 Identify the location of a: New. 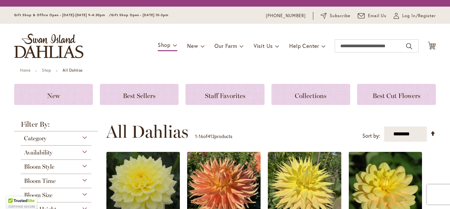
(53, 94).